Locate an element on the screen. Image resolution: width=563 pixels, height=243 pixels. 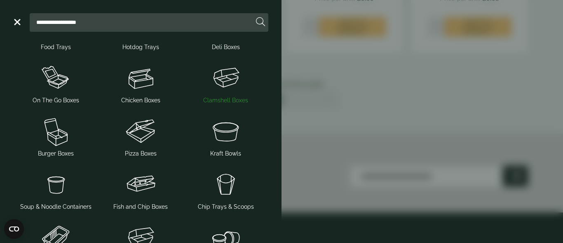
span: Fish and Chip Boxes is located at coordinates (140, 206).